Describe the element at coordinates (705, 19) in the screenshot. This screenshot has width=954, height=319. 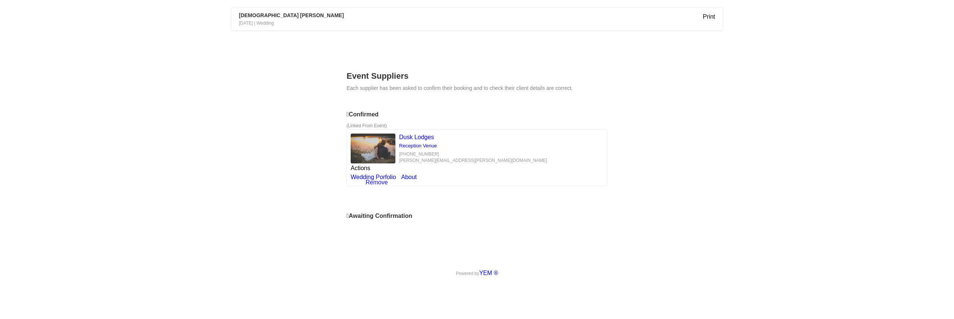
I see `a: Print` at that location.